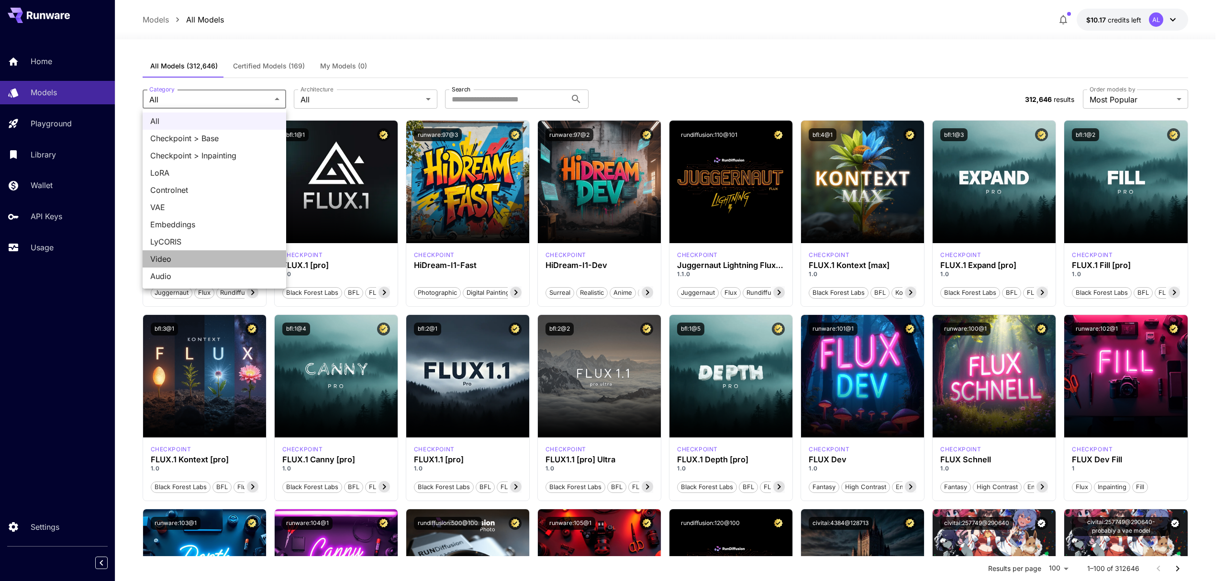 This screenshot has width=1225, height=581. Describe the element at coordinates (214, 173) in the screenshot. I see `span: LoRA` at that location.